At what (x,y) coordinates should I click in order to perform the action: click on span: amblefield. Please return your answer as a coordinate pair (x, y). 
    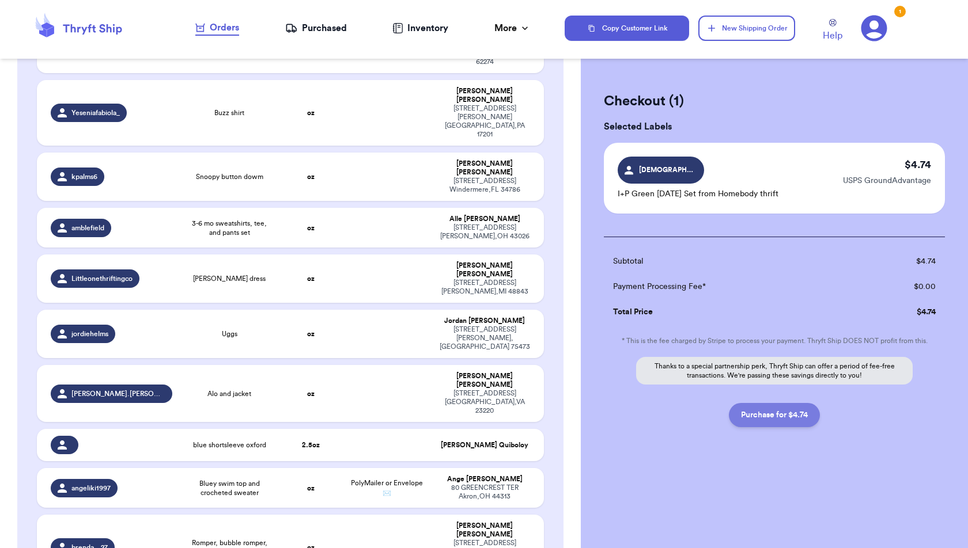
    Looking at the image, I should click on (88, 228).